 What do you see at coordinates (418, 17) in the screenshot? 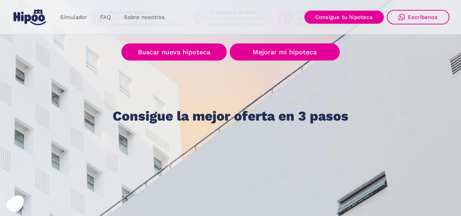
I see `a: Escríbenos` at bounding box center [418, 17].